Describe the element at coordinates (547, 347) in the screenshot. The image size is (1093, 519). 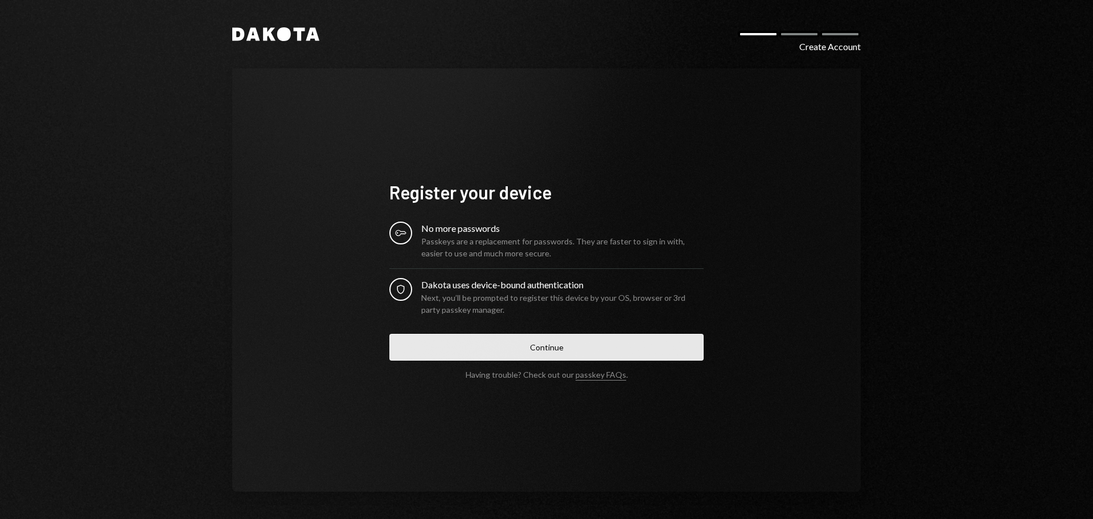
I see `button: Continue` at that location.